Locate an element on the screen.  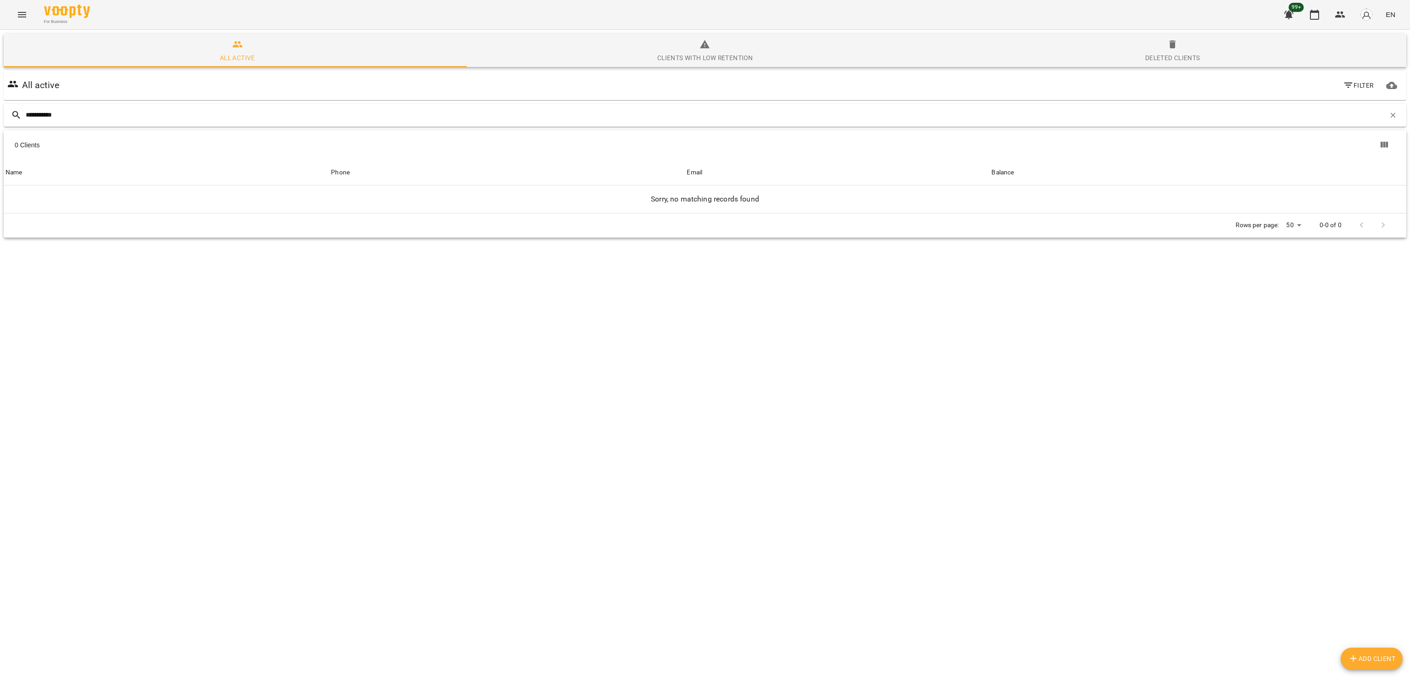
img: avatar_s.png is located at coordinates (1366, 15).